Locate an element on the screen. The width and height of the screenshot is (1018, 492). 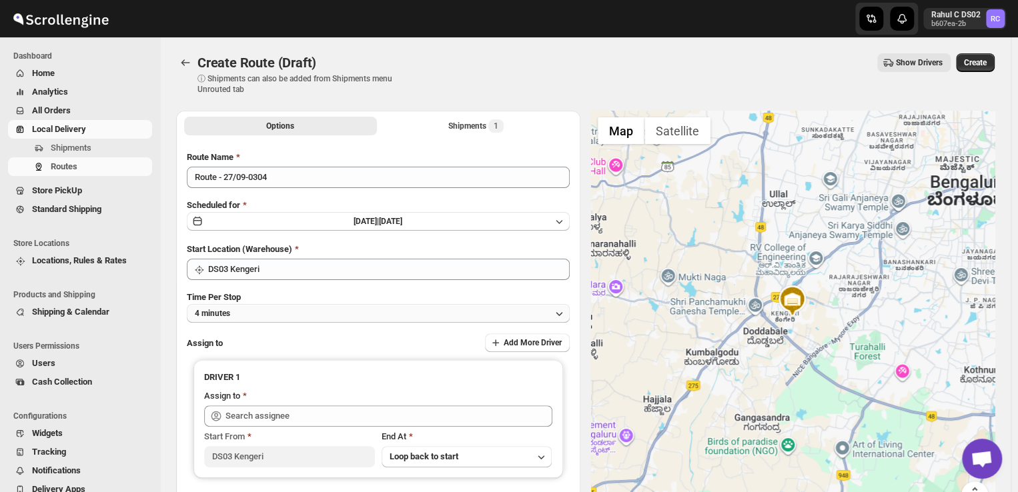
input: Search location is located at coordinates (389, 270).